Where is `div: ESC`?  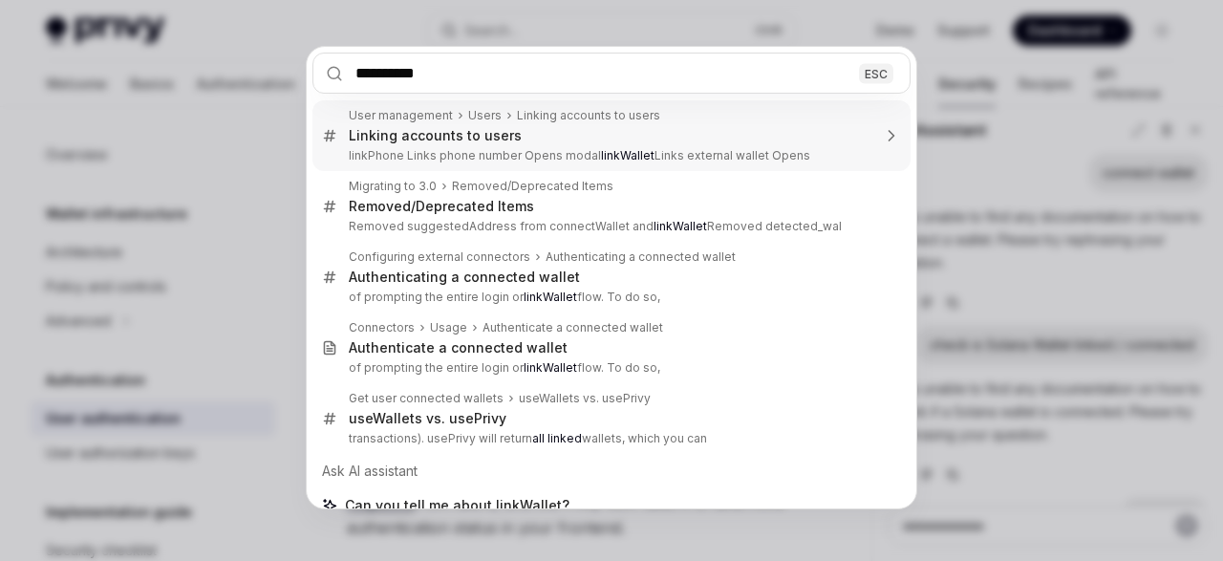 div: ESC is located at coordinates (876, 73).